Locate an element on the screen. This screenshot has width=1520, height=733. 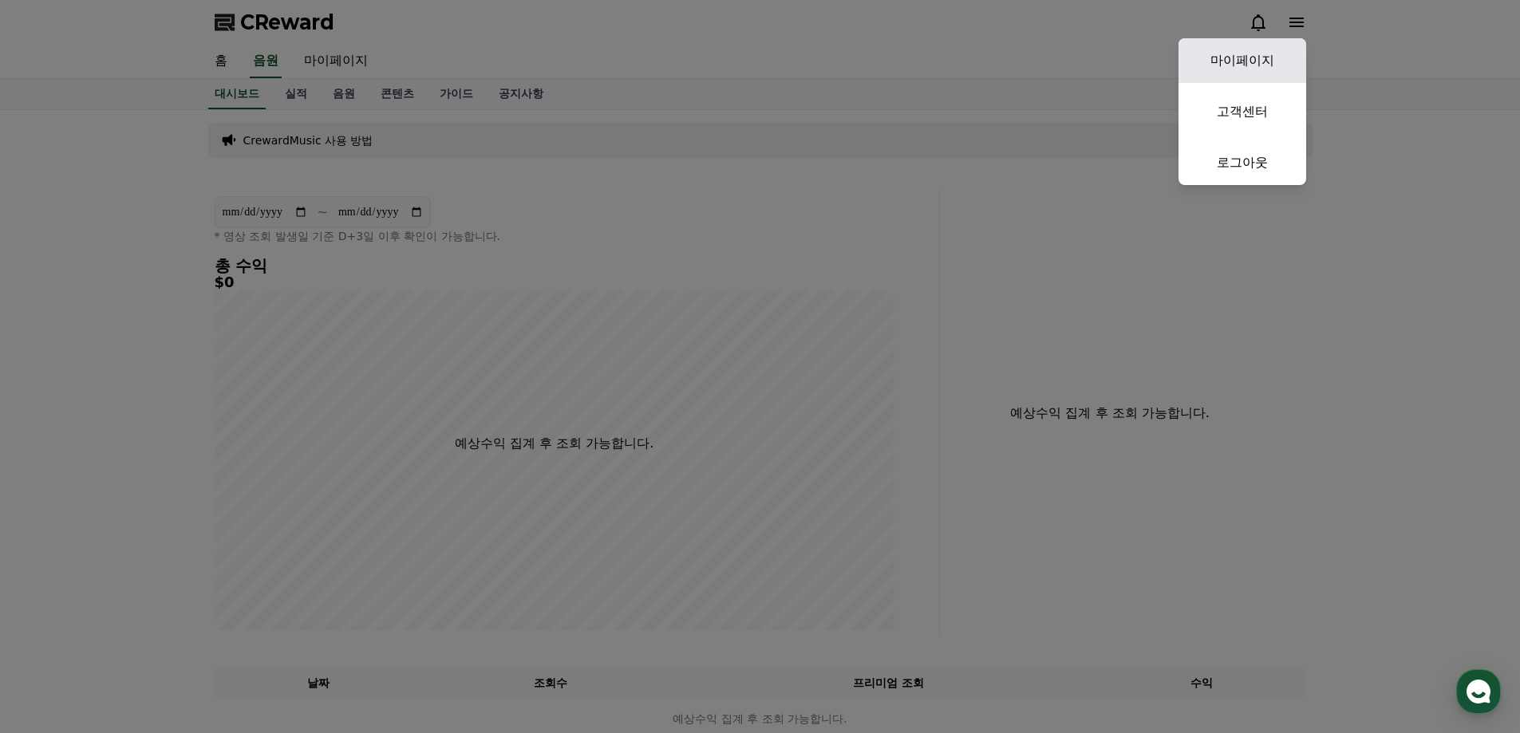
button: 마이페이지 고객센터 로그아웃 is located at coordinates (1242, 112).